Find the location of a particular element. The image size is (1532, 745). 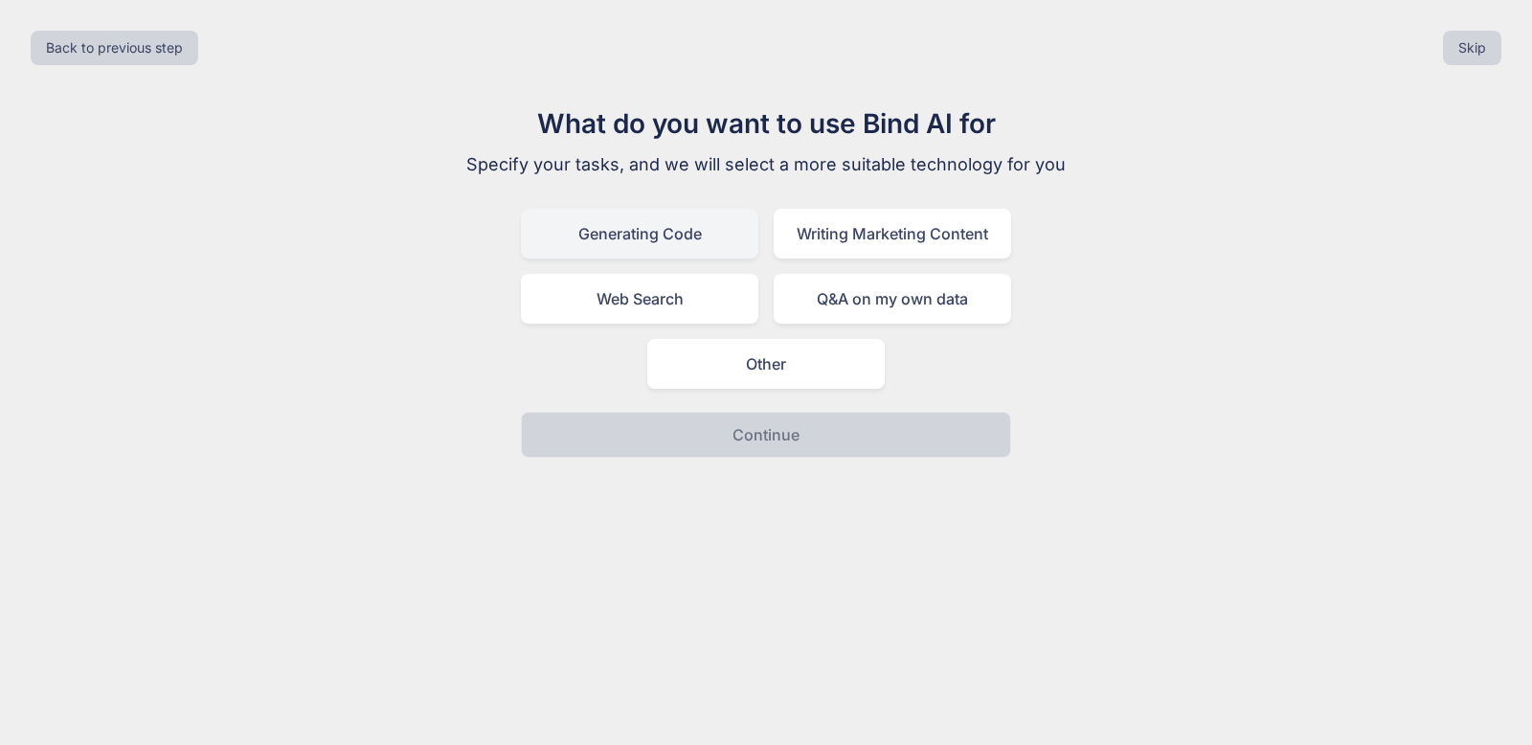

p: Continue is located at coordinates (766, 435).